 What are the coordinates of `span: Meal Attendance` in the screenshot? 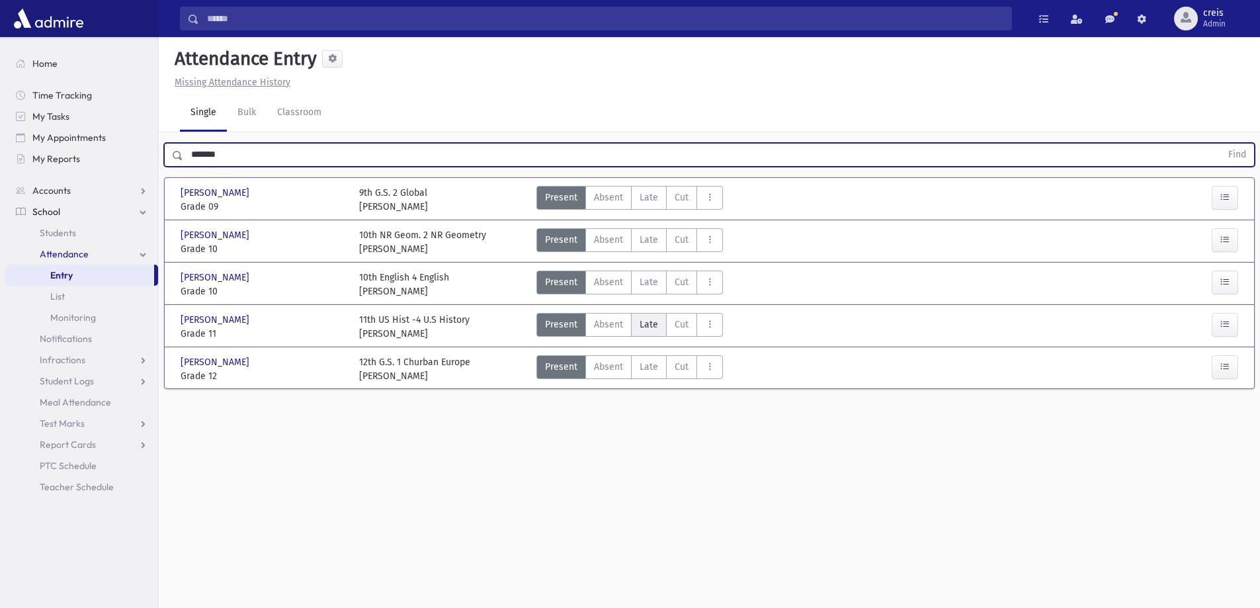 It's located at (75, 402).